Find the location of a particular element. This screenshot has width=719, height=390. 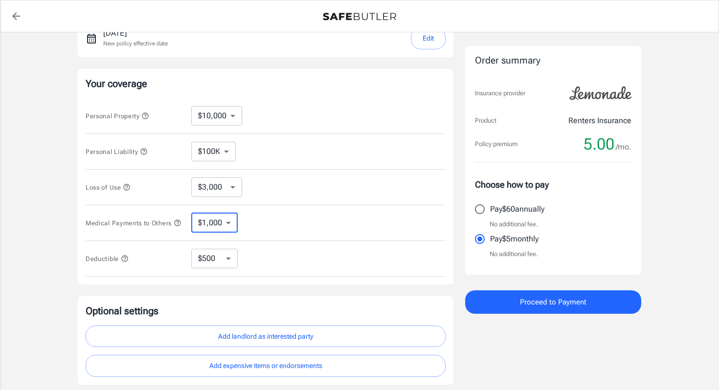

img: Lemonade is located at coordinates (601, 93).